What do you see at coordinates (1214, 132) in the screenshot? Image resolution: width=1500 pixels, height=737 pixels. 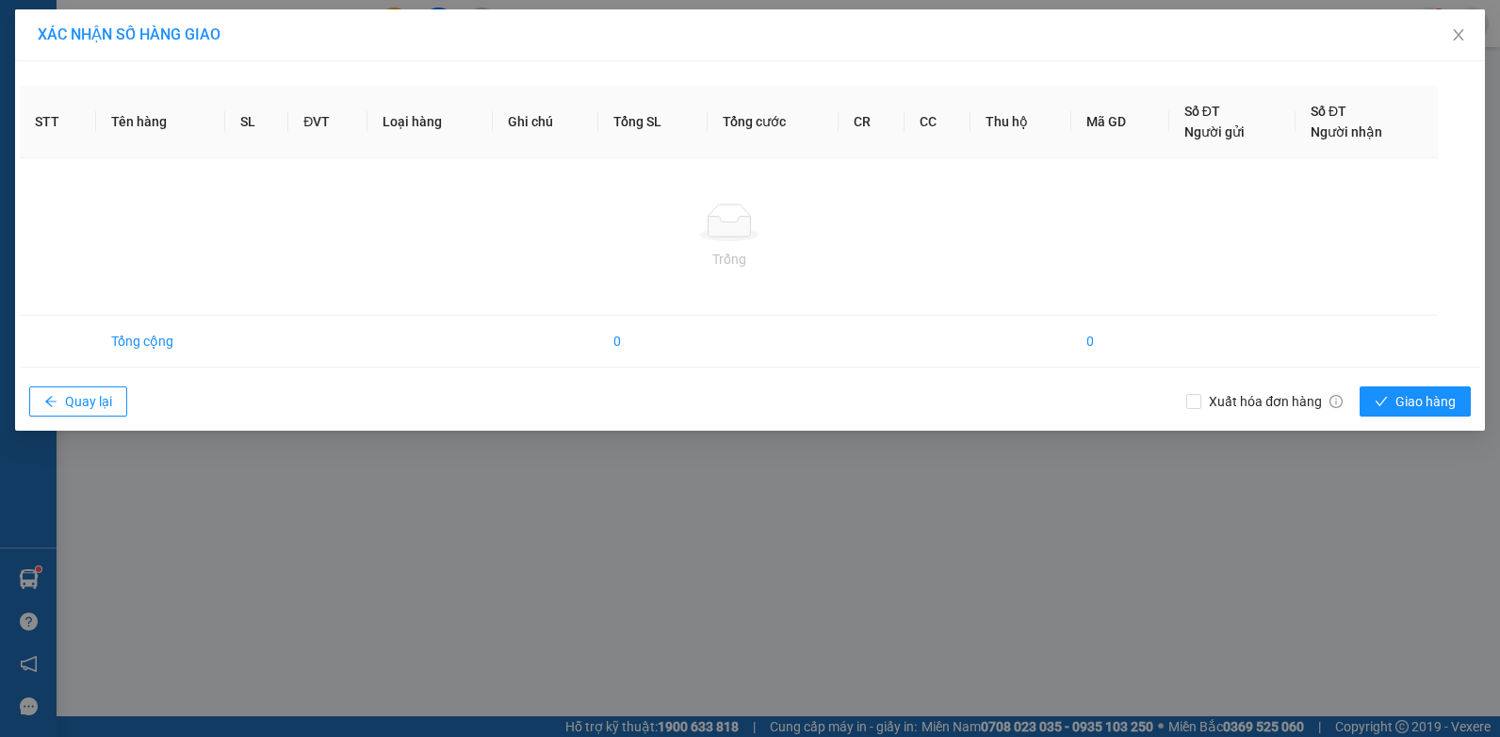 I see `span: Người gửi` at bounding box center [1214, 132].